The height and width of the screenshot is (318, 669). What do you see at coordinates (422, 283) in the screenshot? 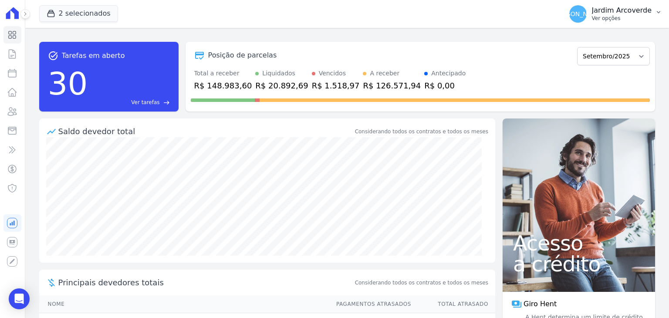
I see `span: Considerando todos os contratos e todos os meses` at bounding box center [422, 283].